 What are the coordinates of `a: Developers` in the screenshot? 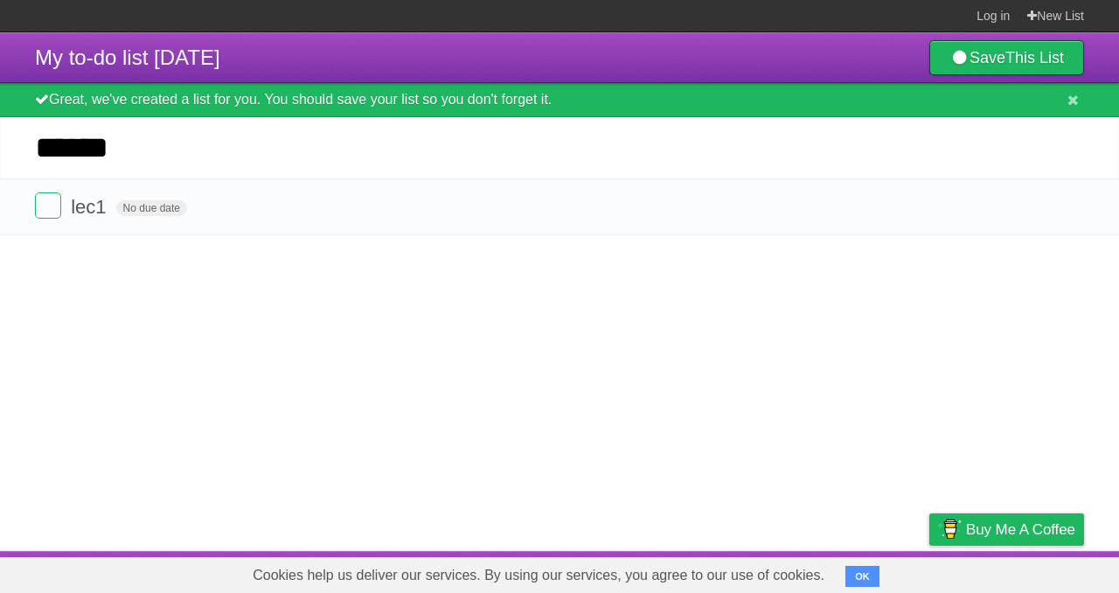 It's located at (790, 572).